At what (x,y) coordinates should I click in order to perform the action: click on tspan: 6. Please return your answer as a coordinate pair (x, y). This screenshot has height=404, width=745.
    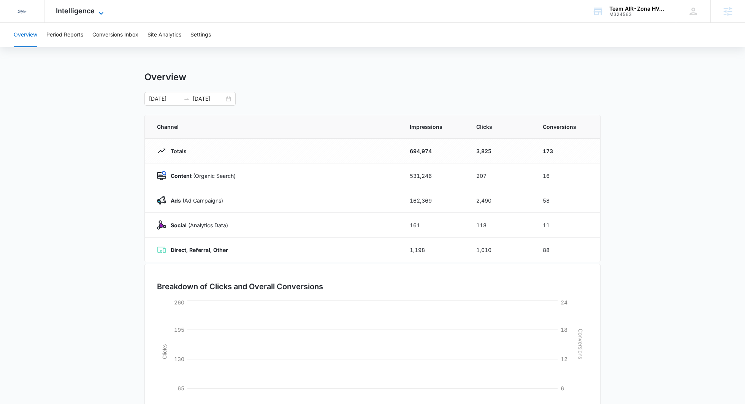
    Looking at the image, I should click on (562, 388).